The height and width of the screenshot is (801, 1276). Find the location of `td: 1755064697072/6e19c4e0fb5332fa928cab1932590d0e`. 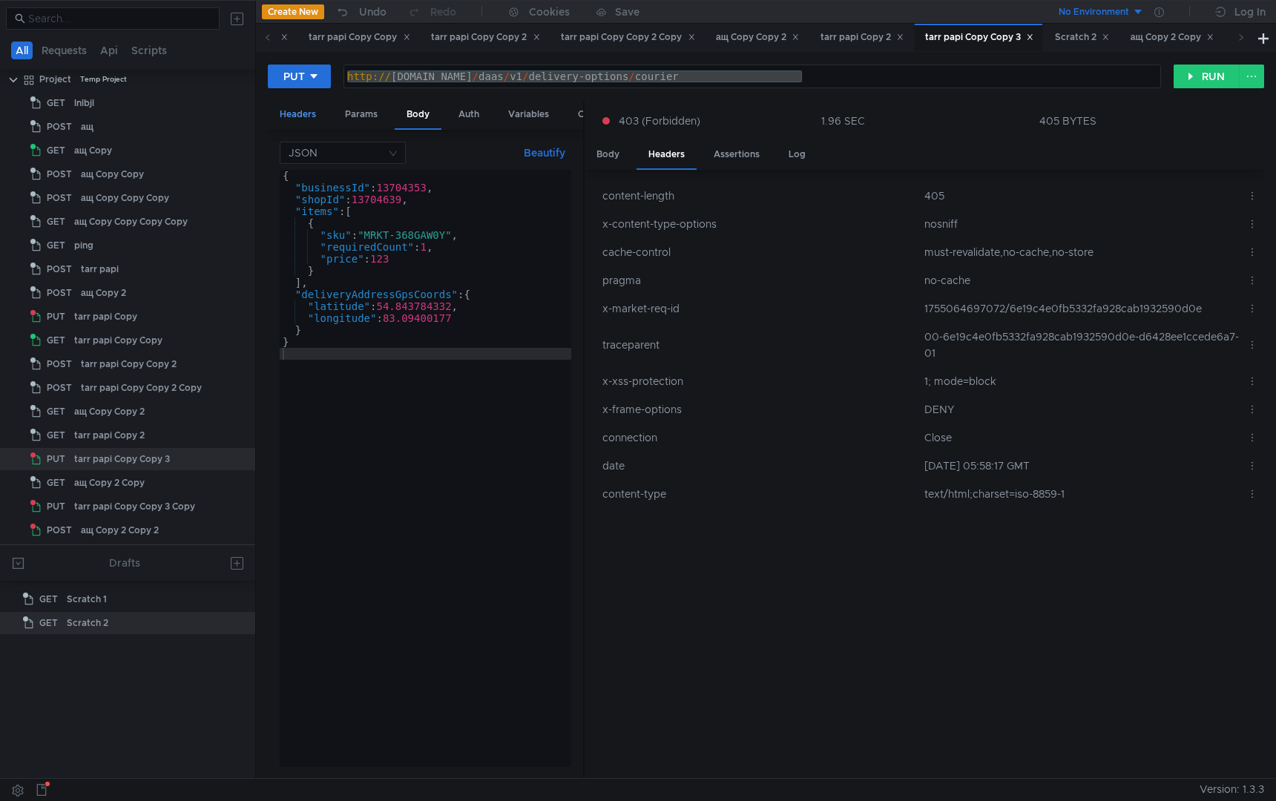

td: 1755064697072/6e19c4e0fb5332fa928cab1932590d0e is located at coordinates (1080, 309).